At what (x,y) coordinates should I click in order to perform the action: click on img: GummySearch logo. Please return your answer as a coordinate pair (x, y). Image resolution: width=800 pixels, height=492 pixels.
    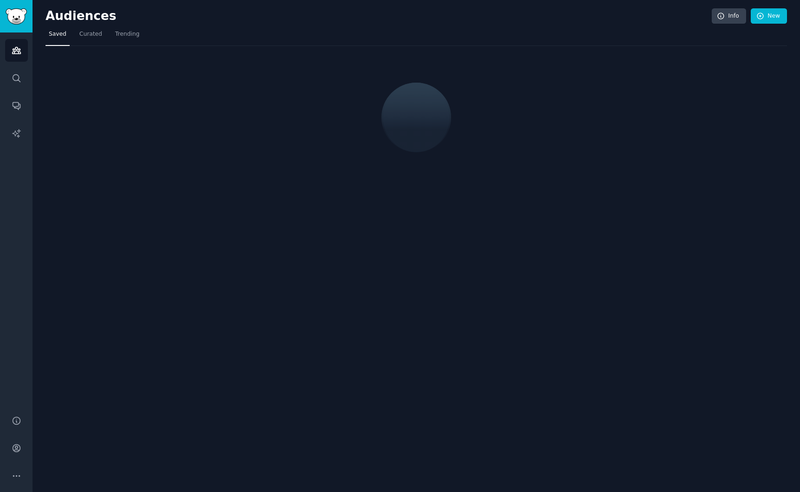
    Looking at the image, I should click on (16, 16).